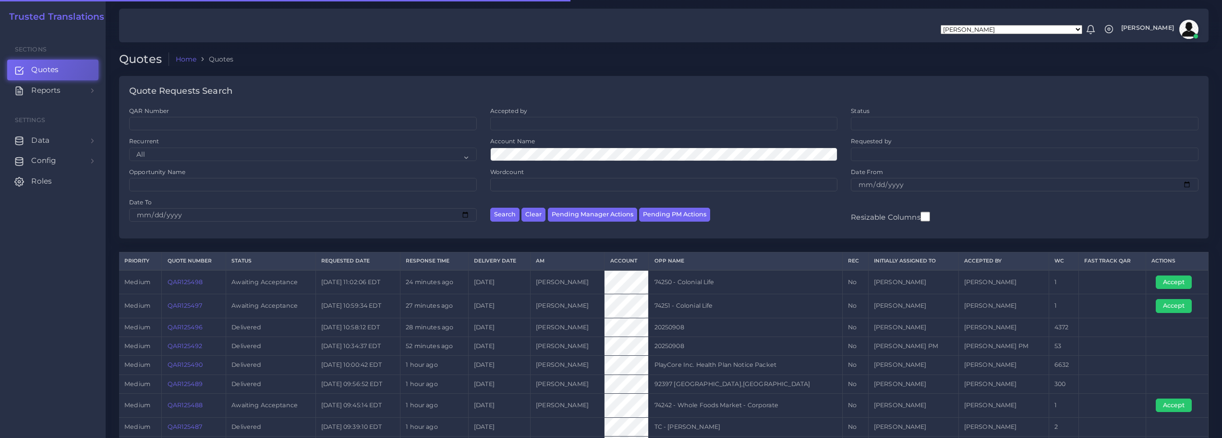  Describe the element at coordinates (913, 261) in the screenshot. I see `th: Initially Assigned to` at that location.